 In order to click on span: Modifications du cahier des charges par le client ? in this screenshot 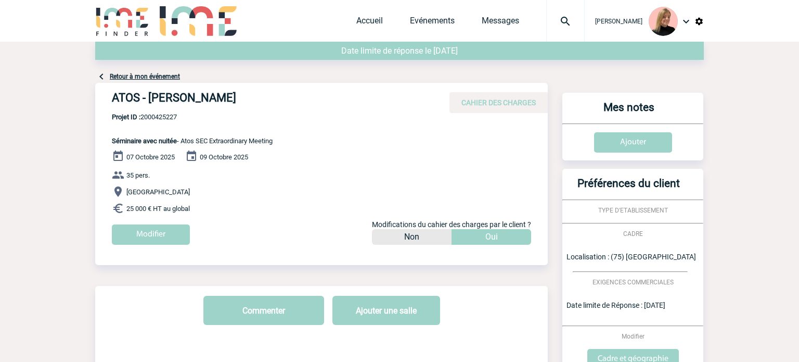, I will do `click(452, 224)`.